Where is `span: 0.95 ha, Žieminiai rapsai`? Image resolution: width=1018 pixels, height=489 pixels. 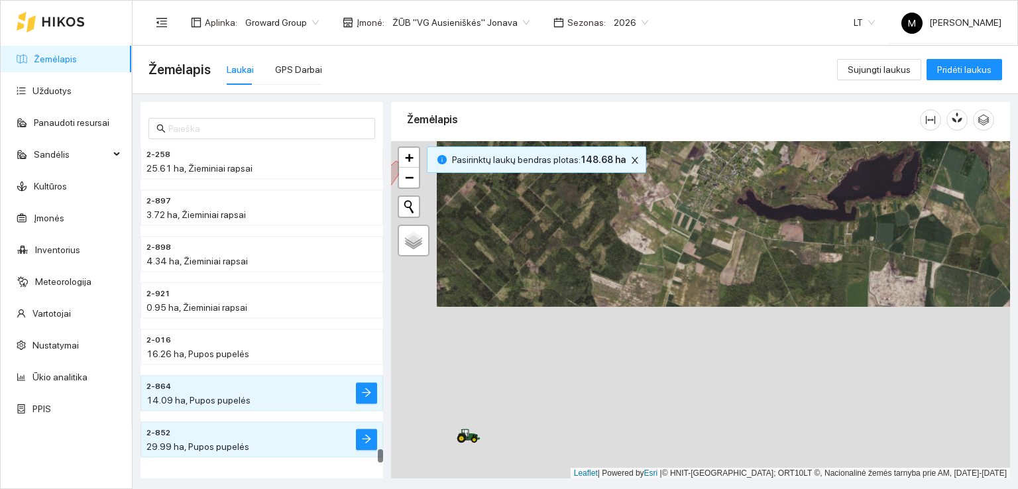
span: 0.95 ha, Žieminiai rapsai is located at coordinates (197, 307).